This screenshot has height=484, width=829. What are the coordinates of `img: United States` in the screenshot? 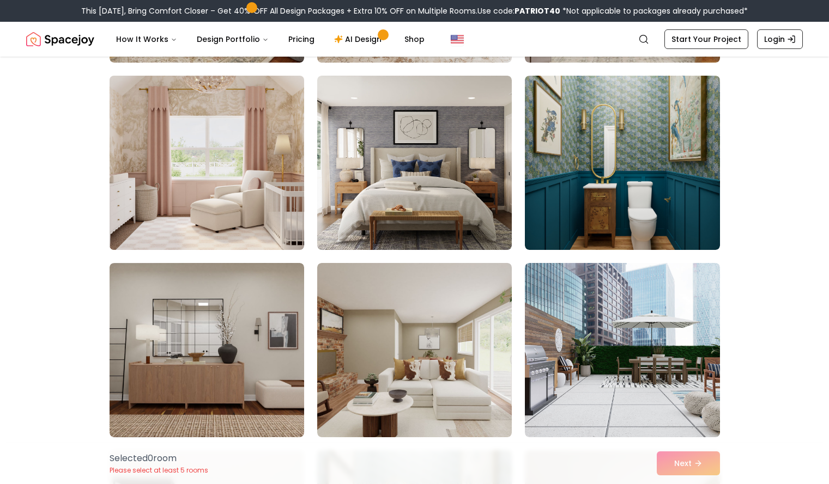 It's located at (457, 39).